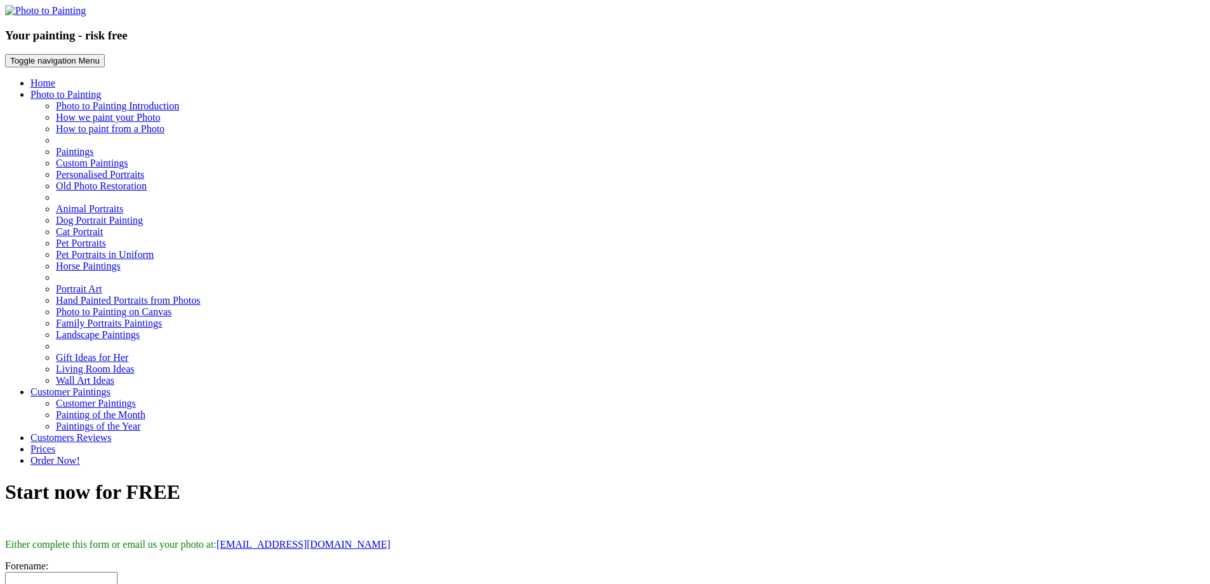  What do you see at coordinates (88, 265) in the screenshot?
I see `a: Horse Paintings` at bounding box center [88, 265].